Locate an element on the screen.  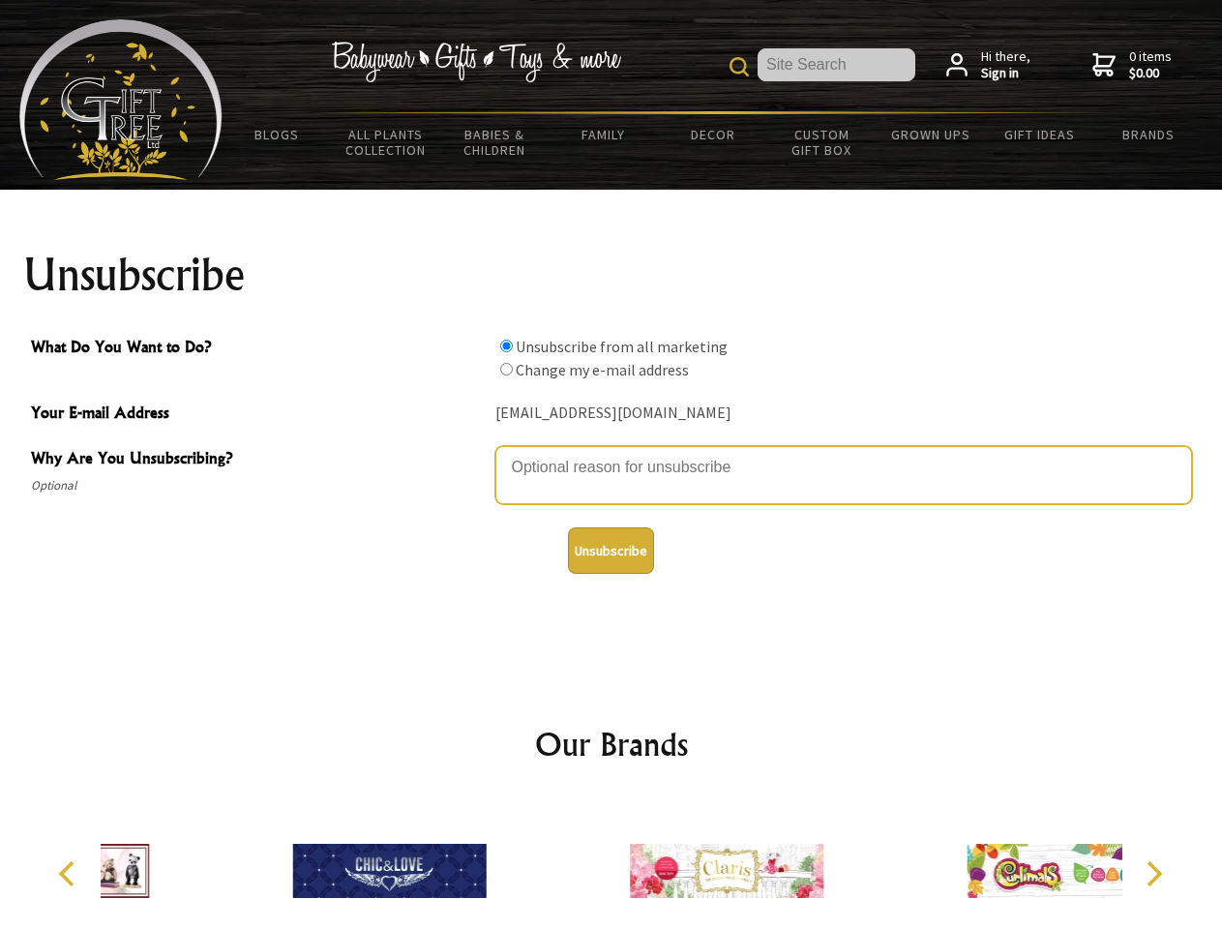
a: Grown Ups is located at coordinates (930, 135).